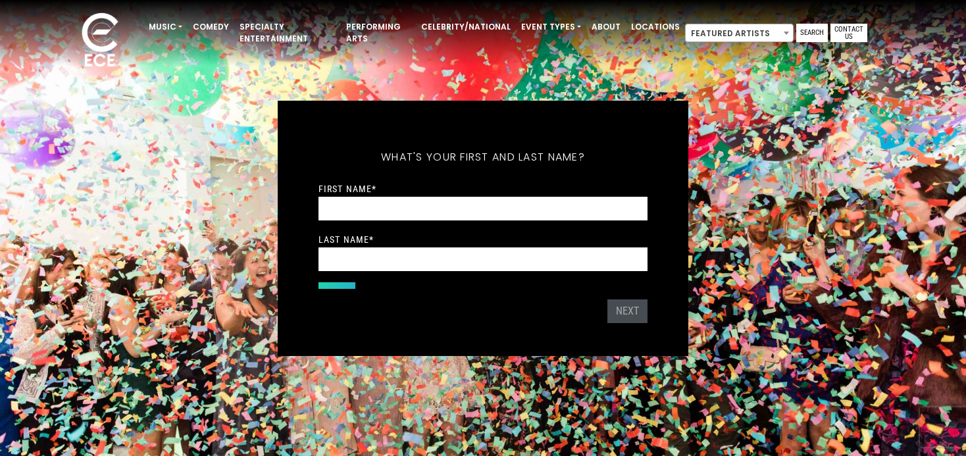 The height and width of the screenshot is (456, 966). What do you see at coordinates (848, 33) in the screenshot?
I see `a: Contact Us` at bounding box center [848, 33].